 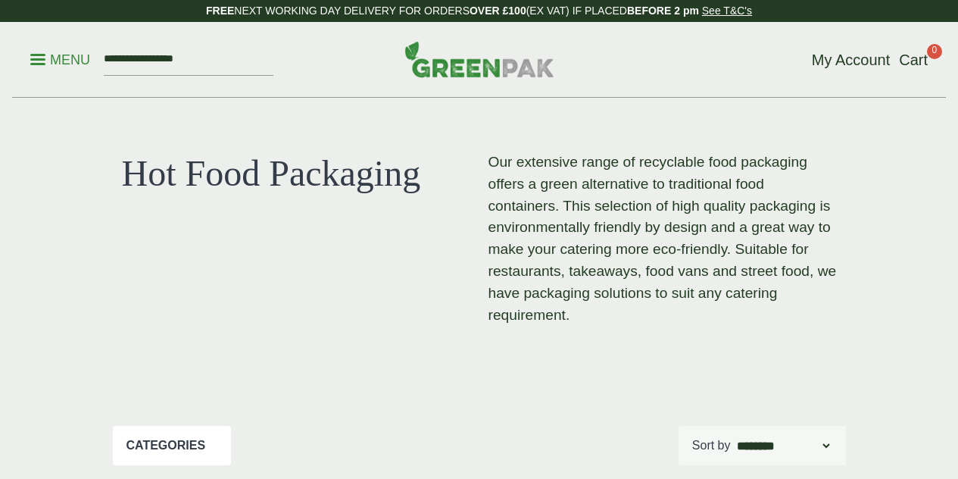 What do you see at coordinates (60, 58) in the screenshot?
I see `a: Menu` at bounding box center [60, 58].